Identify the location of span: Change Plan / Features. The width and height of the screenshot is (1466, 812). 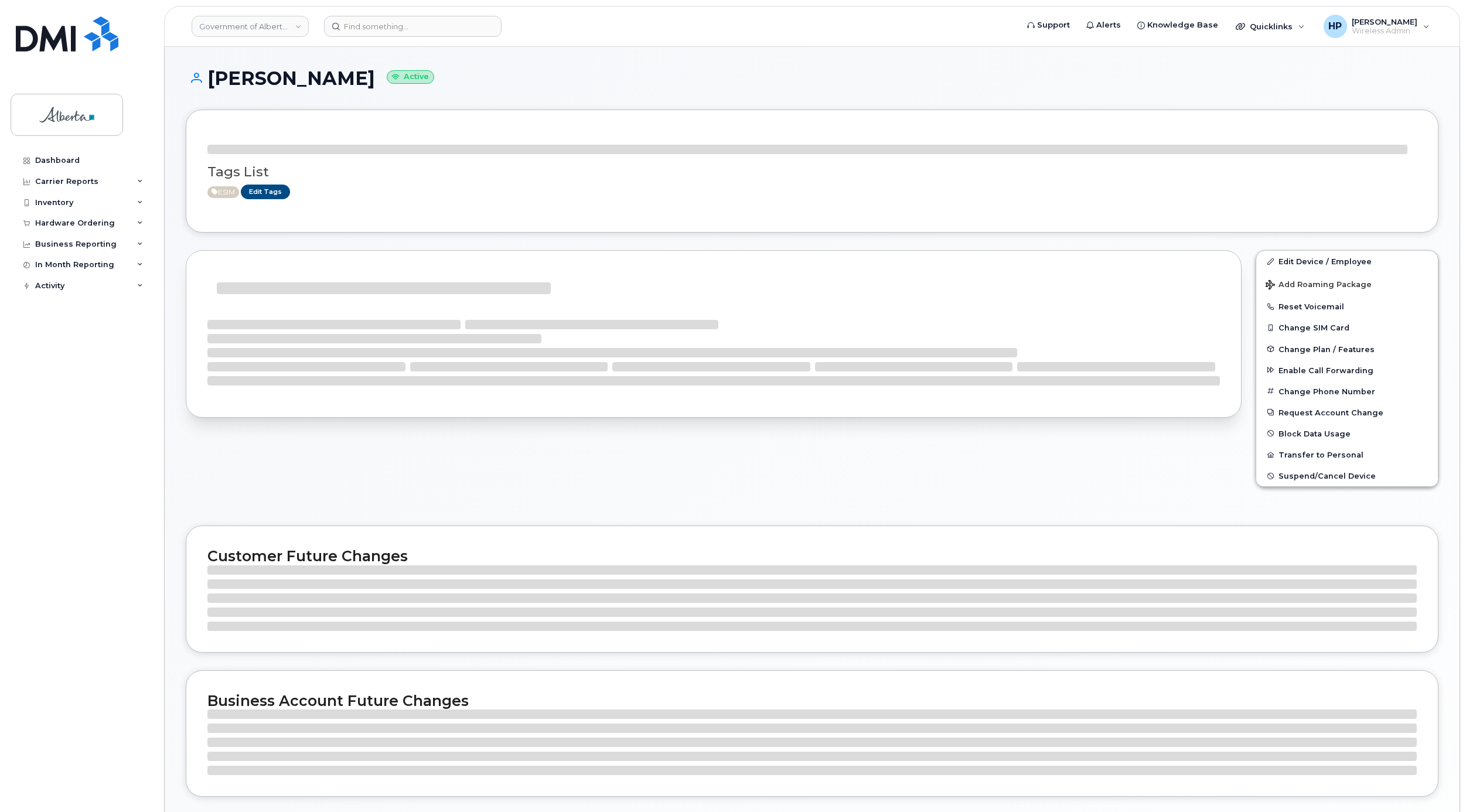
(1326, 348).